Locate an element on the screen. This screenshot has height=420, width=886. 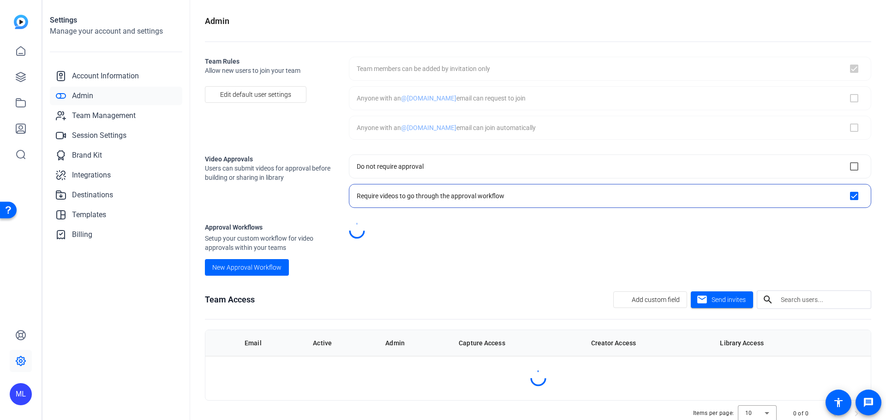
span: Brand Kit is located at coordinates (87, 155).